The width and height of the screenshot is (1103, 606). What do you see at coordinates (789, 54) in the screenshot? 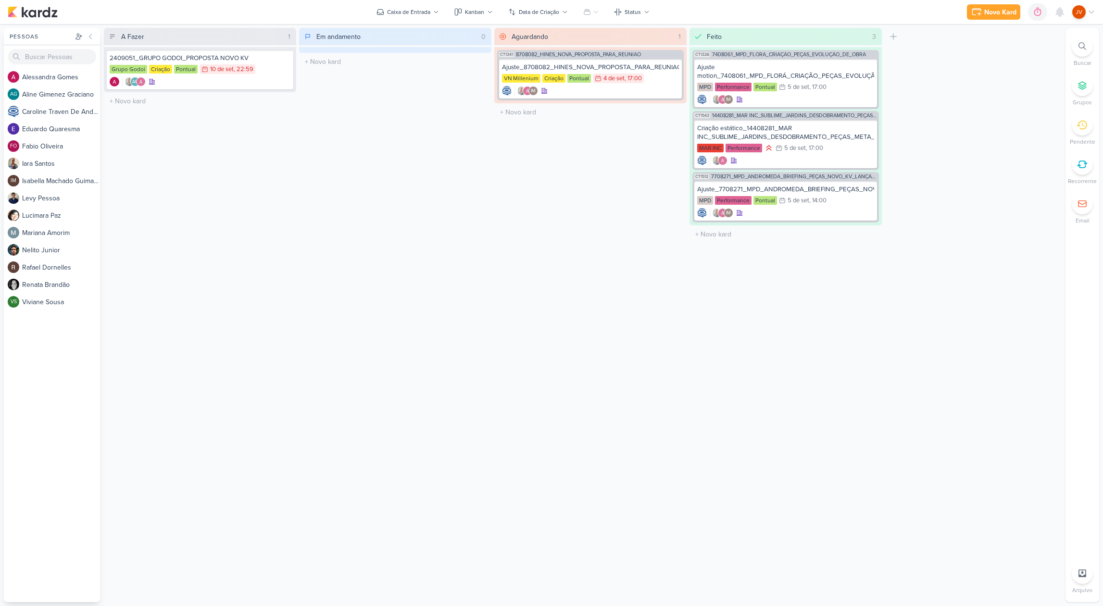
I see `span: 7408061_MPD_FLORÁ_CRIAÇÃO_PEÇAS_EVOLUÇÃO_DE_OBRA` at bounding box center [789, 54].